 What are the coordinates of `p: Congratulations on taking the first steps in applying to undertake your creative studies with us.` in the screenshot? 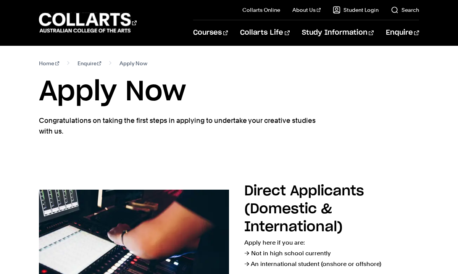 It's located at (178, 126).